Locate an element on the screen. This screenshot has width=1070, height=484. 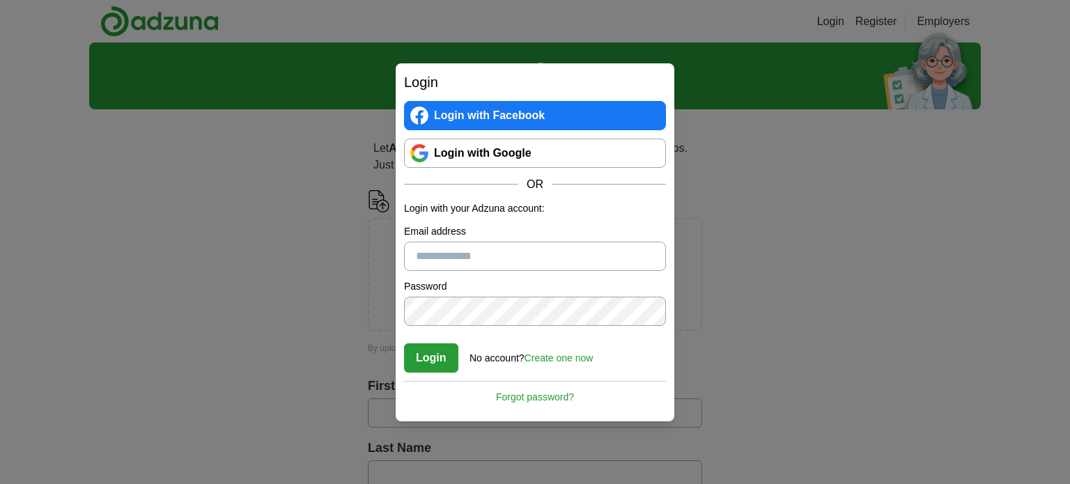
a: Login with Facebook is located at coordinates (535, 116).